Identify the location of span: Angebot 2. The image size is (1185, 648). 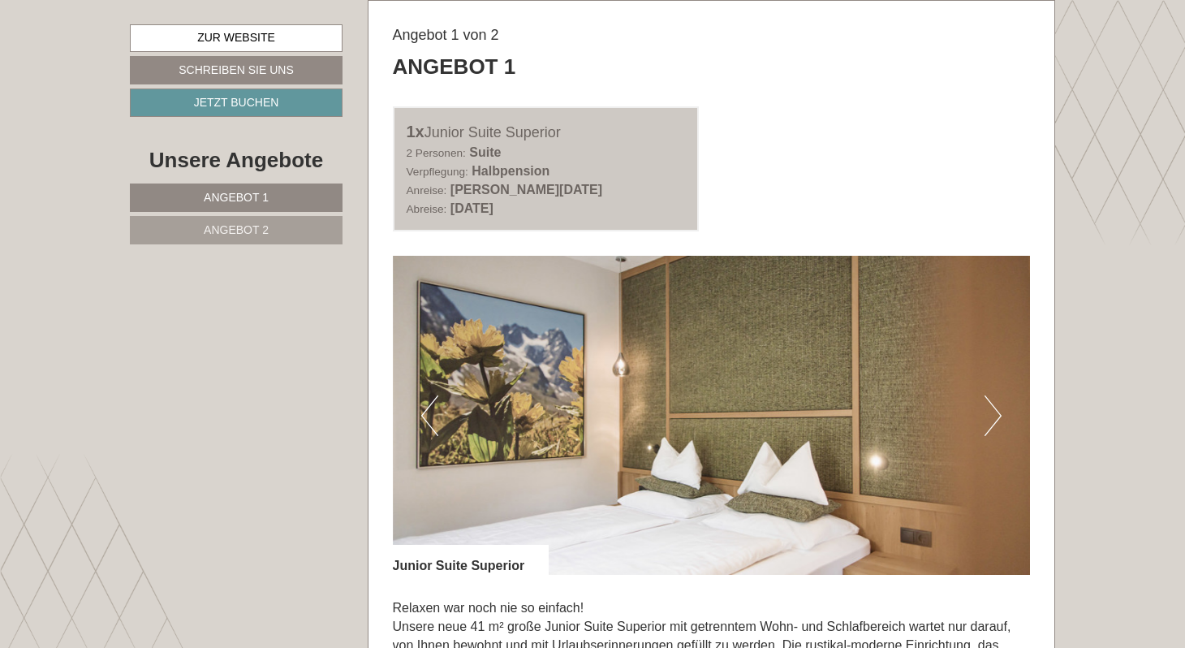
(236, 230).